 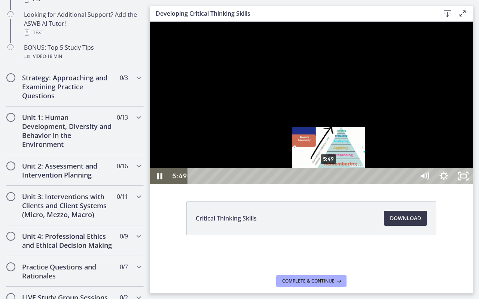 I want to click on span: 0 / 3, so click(x=123, y=78).